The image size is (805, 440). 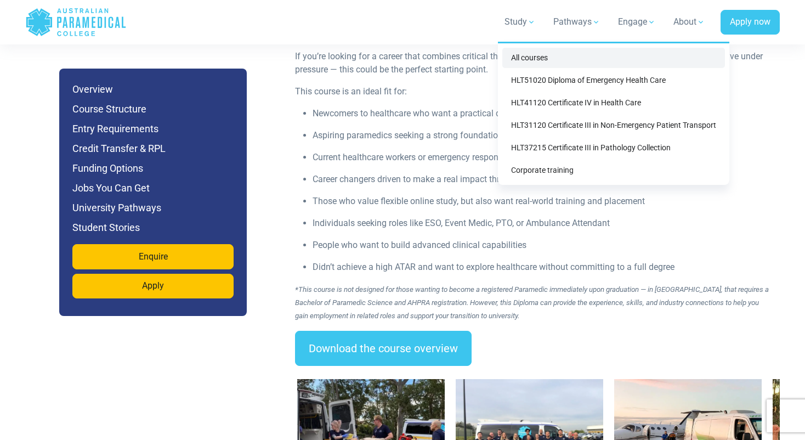 I want to click on a: HLT37215 Certificate III in Pathology Collection, so click(x=614, y=148).